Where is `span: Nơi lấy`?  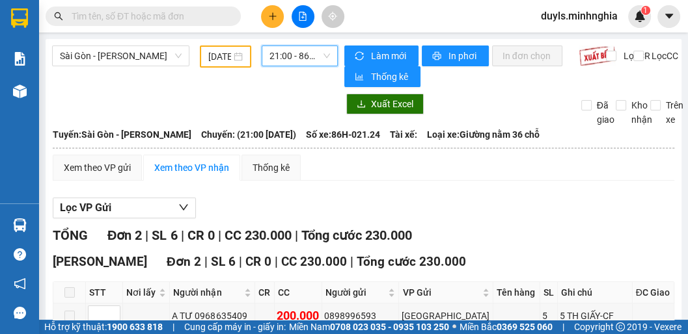 span: Nơi lấy is located at coordinates (141, 293).